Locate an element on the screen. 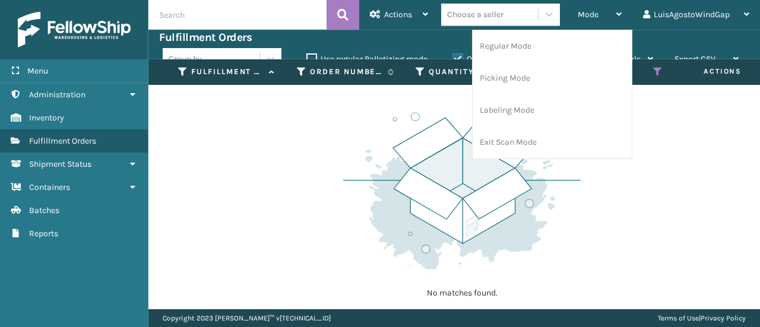 The width and height of the screenshot is (760, 327). li: Regular Mode is located at coordinates (552, 46).